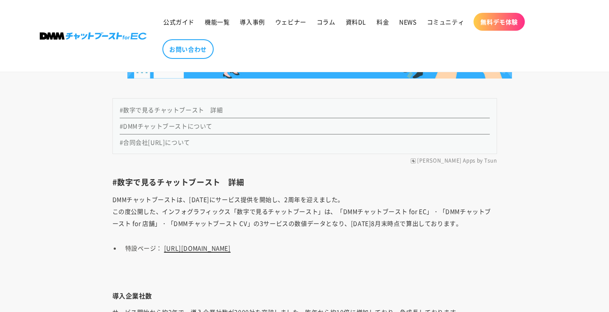  I want to click on a: #DMMチャットブーストについて, so click(166, 126).